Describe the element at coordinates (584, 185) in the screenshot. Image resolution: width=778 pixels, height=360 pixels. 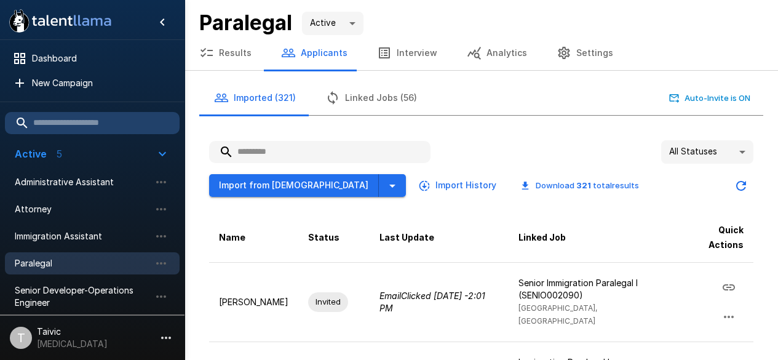
I see `b: 321` at that location.